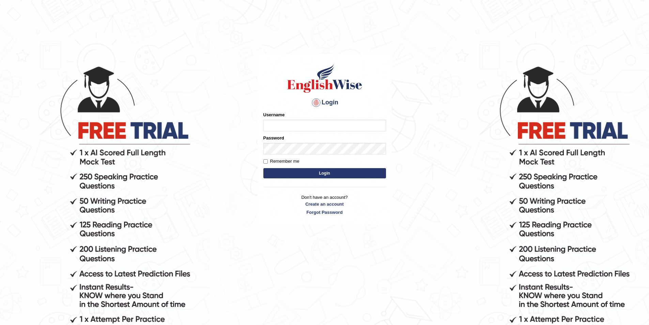  What do you see at coordinates (265, 161) in the screenshot?
I see `input: Remember me` at bounding box center [265, 161].